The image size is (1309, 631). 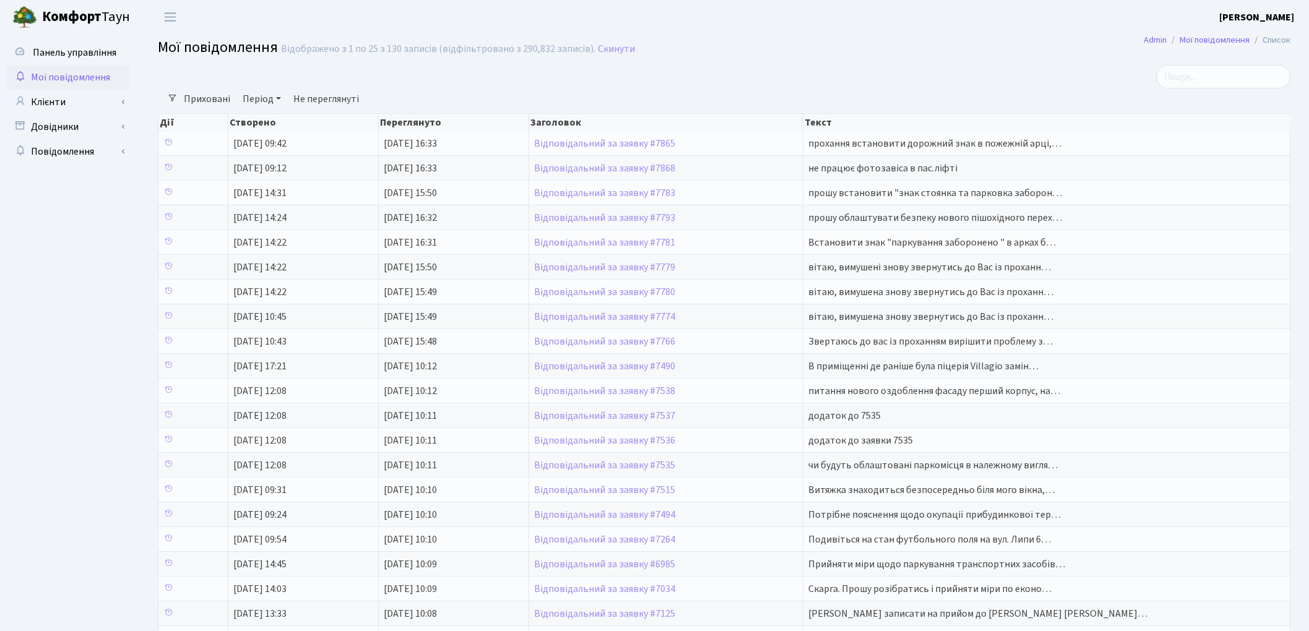 I want to click on img: logo.png, so click(x=25, y=17).